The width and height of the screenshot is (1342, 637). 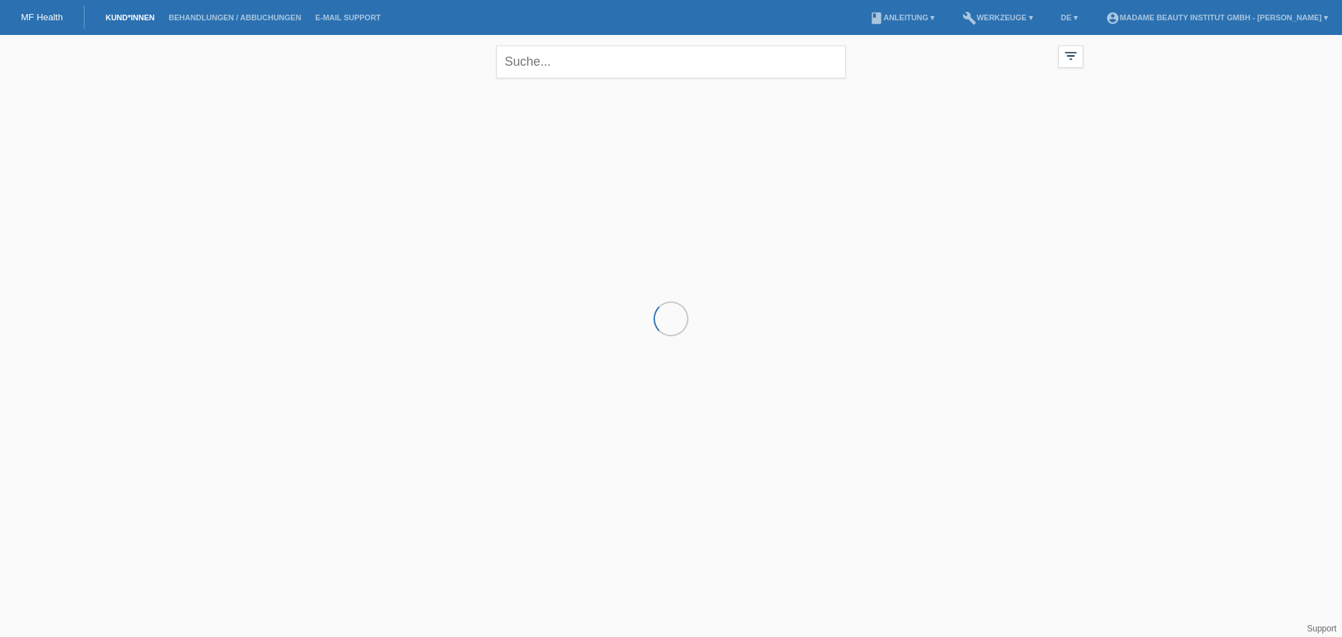 What do you see at coordinates (901, 17) in the screenshot?
I see `a: bookAnleitung ▾` at bounding box center [901, 17].